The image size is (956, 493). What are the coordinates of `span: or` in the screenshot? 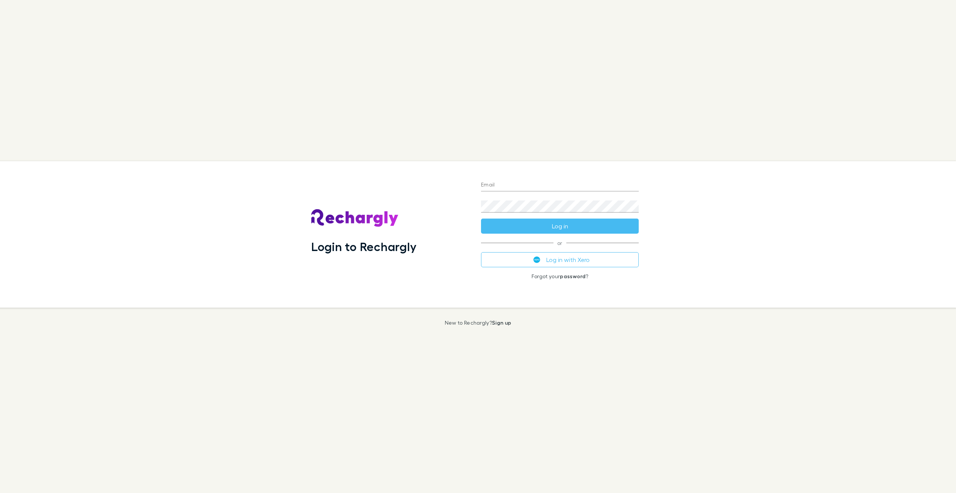 It's located at (560, 243).